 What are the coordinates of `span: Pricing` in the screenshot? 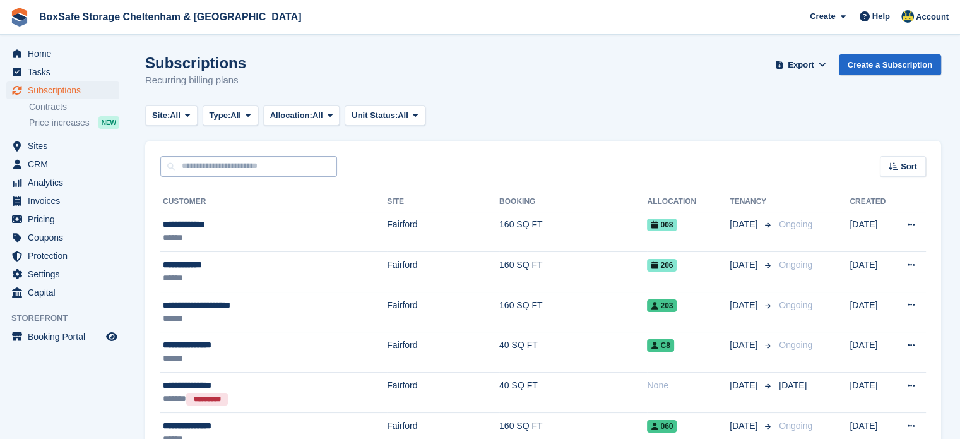 It's located at (66, 219).